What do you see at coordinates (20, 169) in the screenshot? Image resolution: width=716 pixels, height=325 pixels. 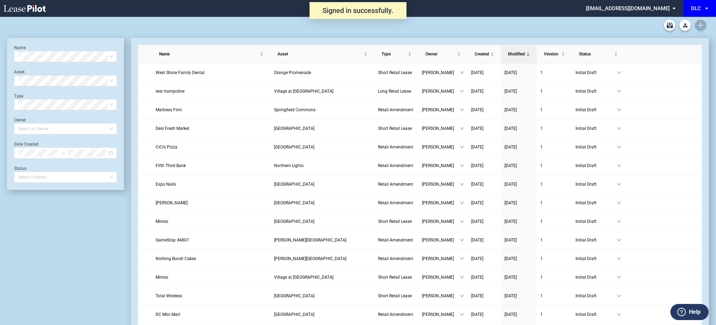 I see `label: Status` at bounding box center [20, 169].